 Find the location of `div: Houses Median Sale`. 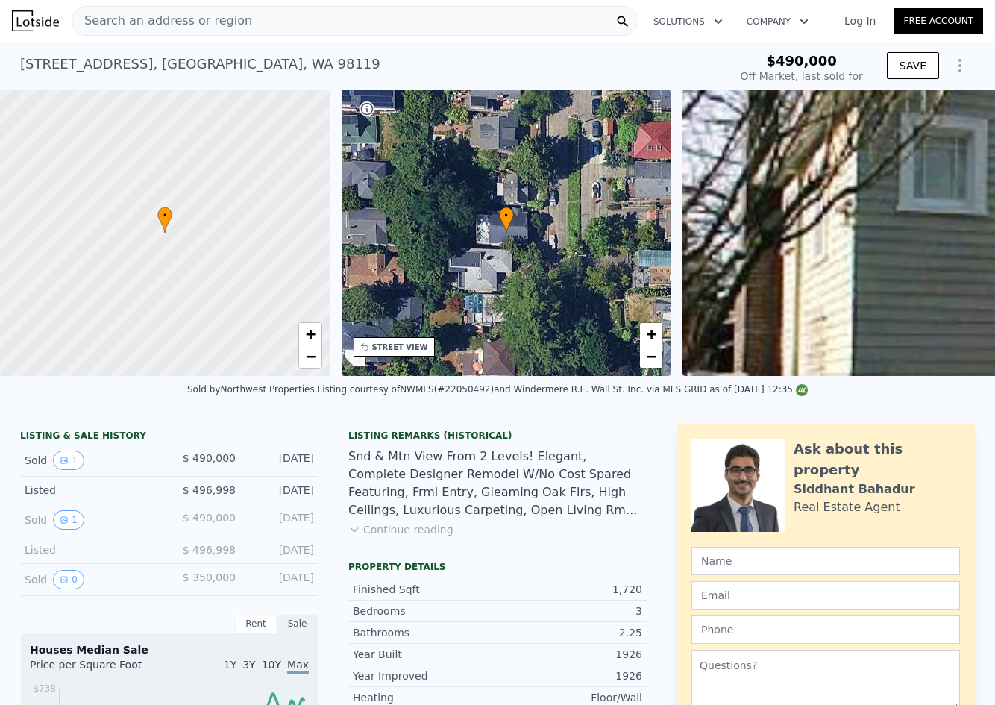

div: Houses Median Sale is located at coordinates (169, 650).